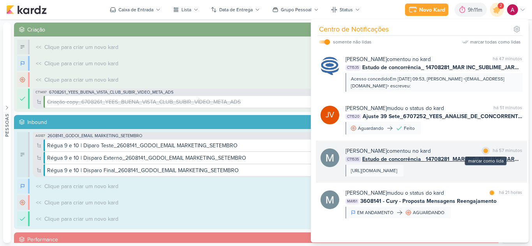 This screenshot has width=532, height=246. What do you see at coordinates (352, 202) in the screenshot?
I see `span: MA161` at bounding box center [352, 202].